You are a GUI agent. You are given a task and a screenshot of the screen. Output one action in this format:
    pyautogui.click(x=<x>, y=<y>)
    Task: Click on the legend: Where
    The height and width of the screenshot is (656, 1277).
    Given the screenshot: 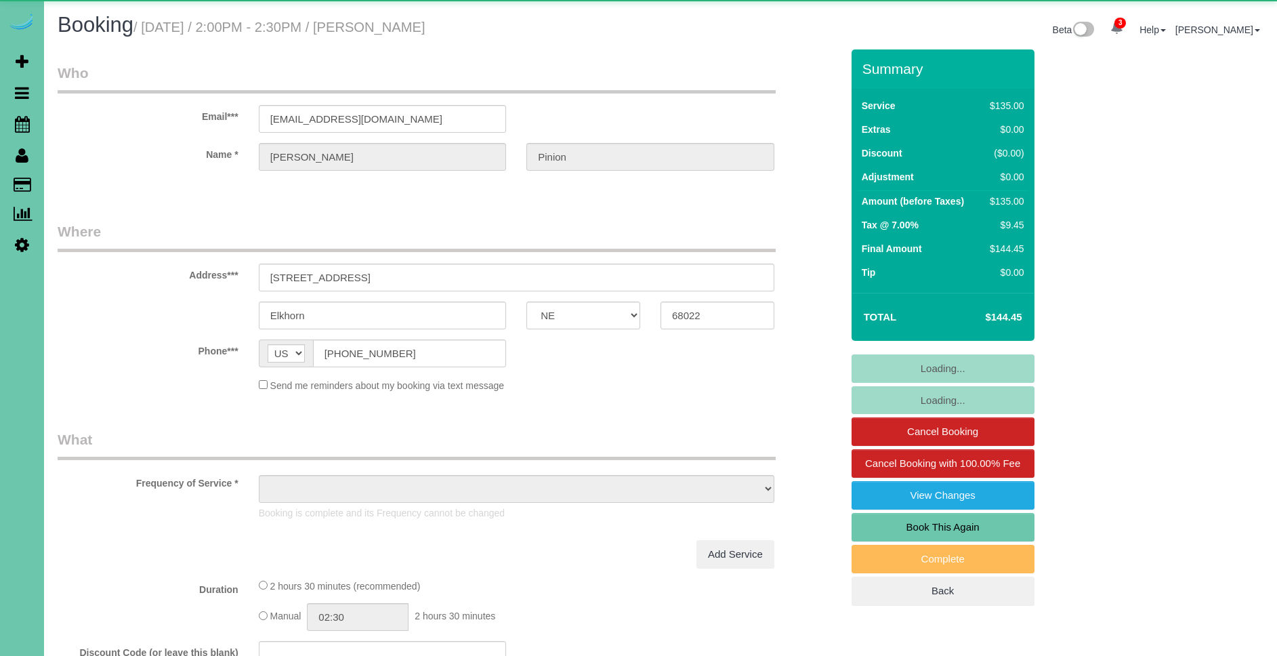 What is the action you would take?
    pyautogui.click(x=417, y=236)
    